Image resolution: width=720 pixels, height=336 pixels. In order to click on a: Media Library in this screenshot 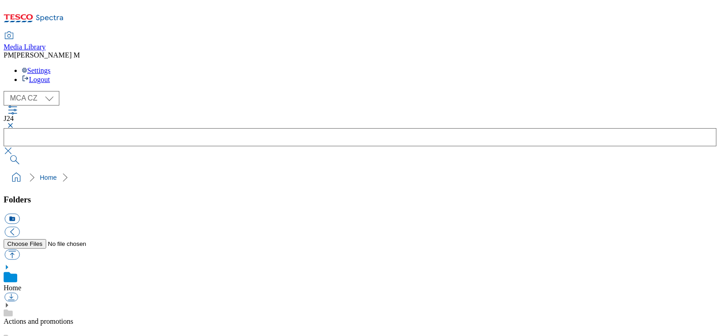, I will do `click(24, 42)`.